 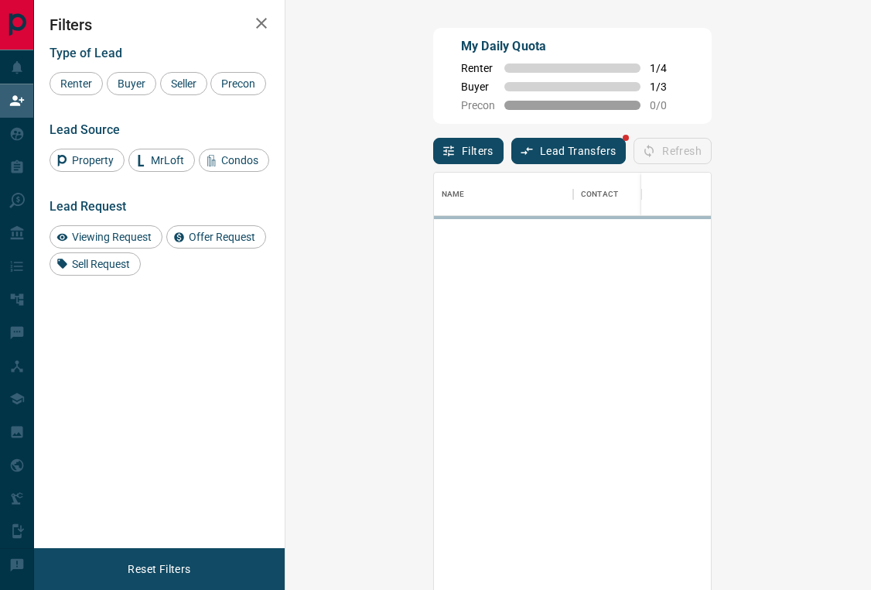 What do you see at coordinates (159, 25) in the screenshot?
I see `h2: Filters` at bounding box center [159, 25].